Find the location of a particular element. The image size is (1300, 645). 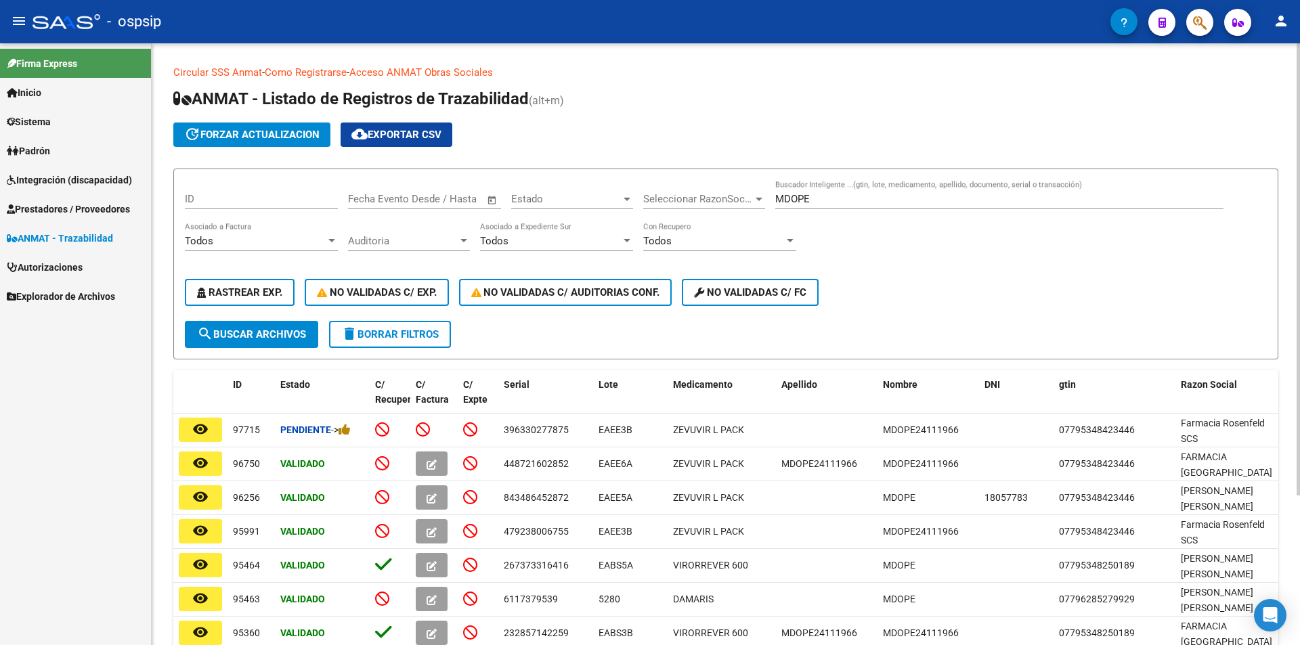

datatable-header-cell: ID is located at coordinates (251, 400).